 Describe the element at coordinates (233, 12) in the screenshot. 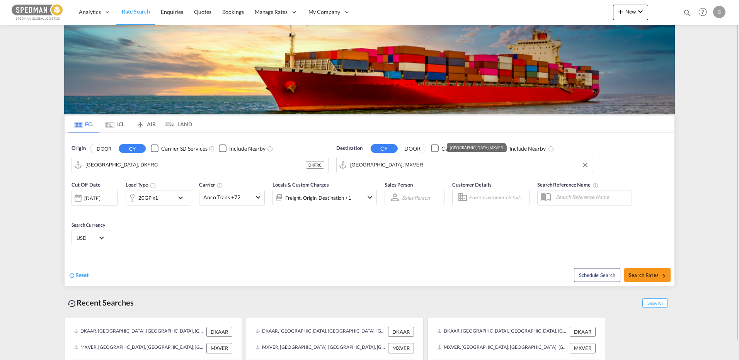

I see `span: Bookings` at that location.